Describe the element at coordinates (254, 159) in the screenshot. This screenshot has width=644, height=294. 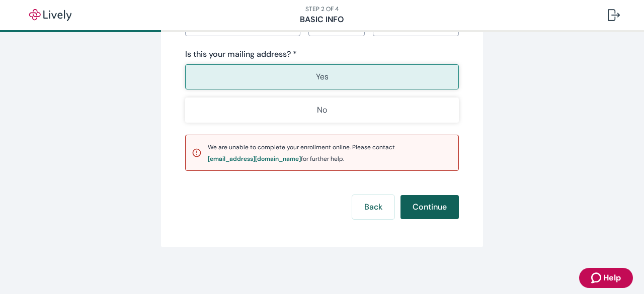
I see `a: support email` at that location.